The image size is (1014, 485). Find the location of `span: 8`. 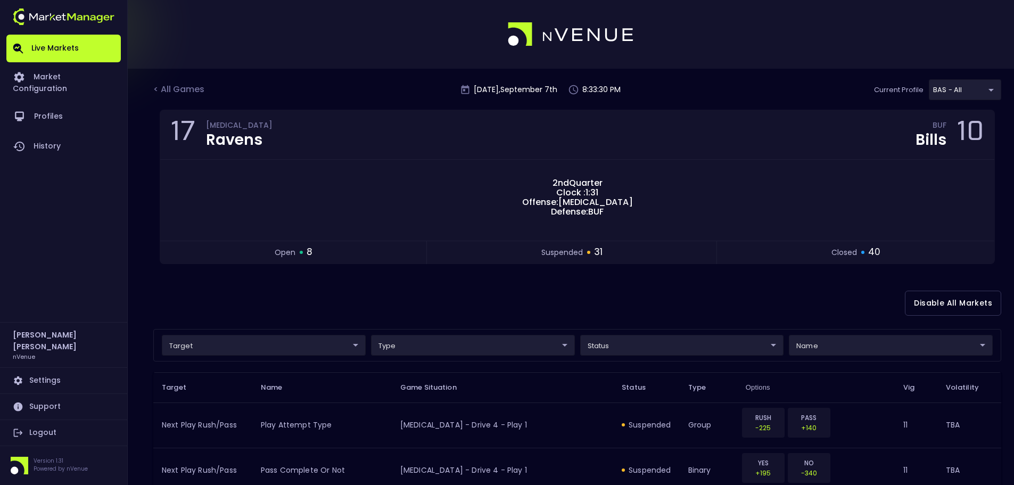

span: 8 is located at coordinates (309, 252).